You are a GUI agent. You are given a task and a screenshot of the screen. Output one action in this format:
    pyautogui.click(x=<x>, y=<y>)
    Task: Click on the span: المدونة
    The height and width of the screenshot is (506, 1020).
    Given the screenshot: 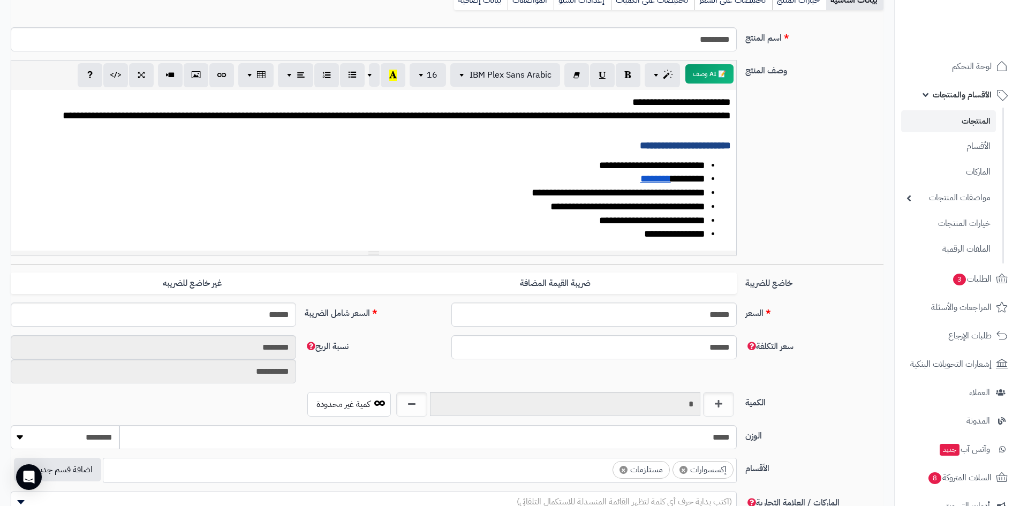 What is the action you would take?
    pyautogui.click(x=978, y=421)
    